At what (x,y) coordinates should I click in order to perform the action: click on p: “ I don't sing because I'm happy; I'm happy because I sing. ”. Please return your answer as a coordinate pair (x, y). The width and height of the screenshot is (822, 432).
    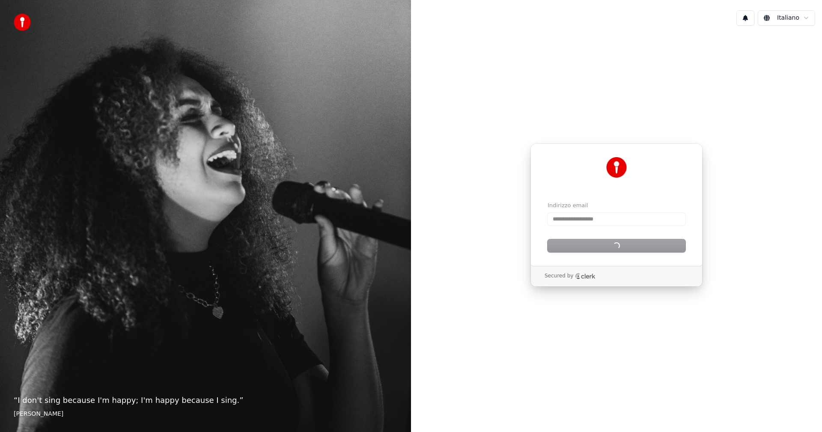
    Looking at the image, I should click on (205, 400).